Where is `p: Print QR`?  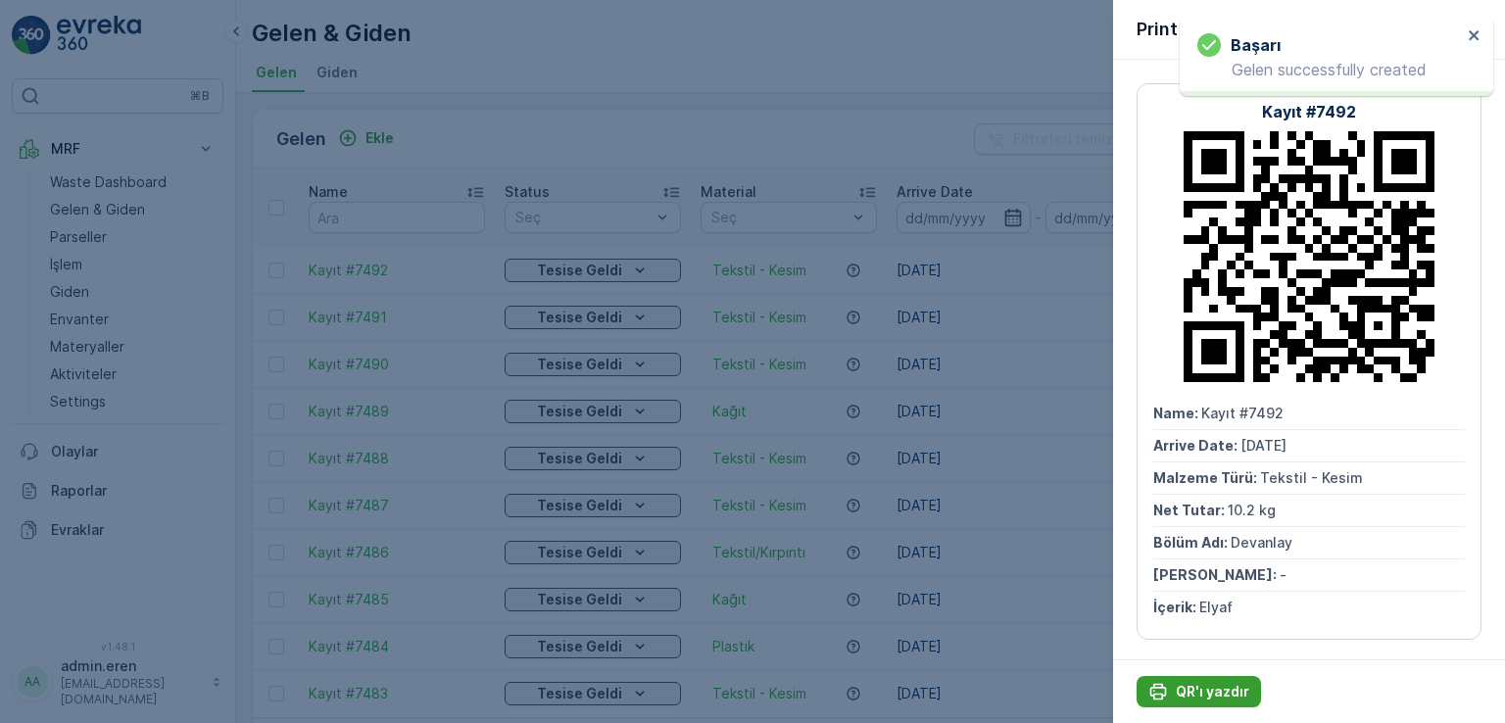 p: Print QR is located at coordinates (1171, 29).